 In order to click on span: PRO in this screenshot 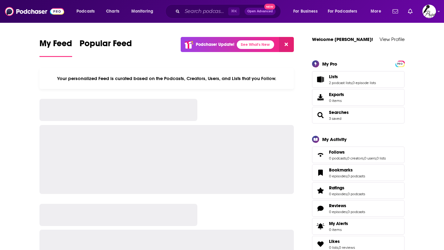, I will do `click(400, 64)`.